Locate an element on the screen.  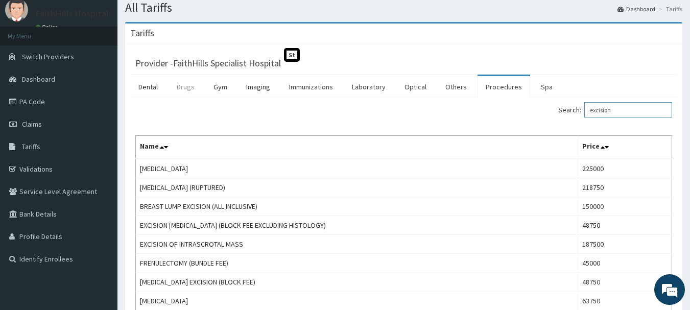
a: Procedures is located at coordinates (503, 87).